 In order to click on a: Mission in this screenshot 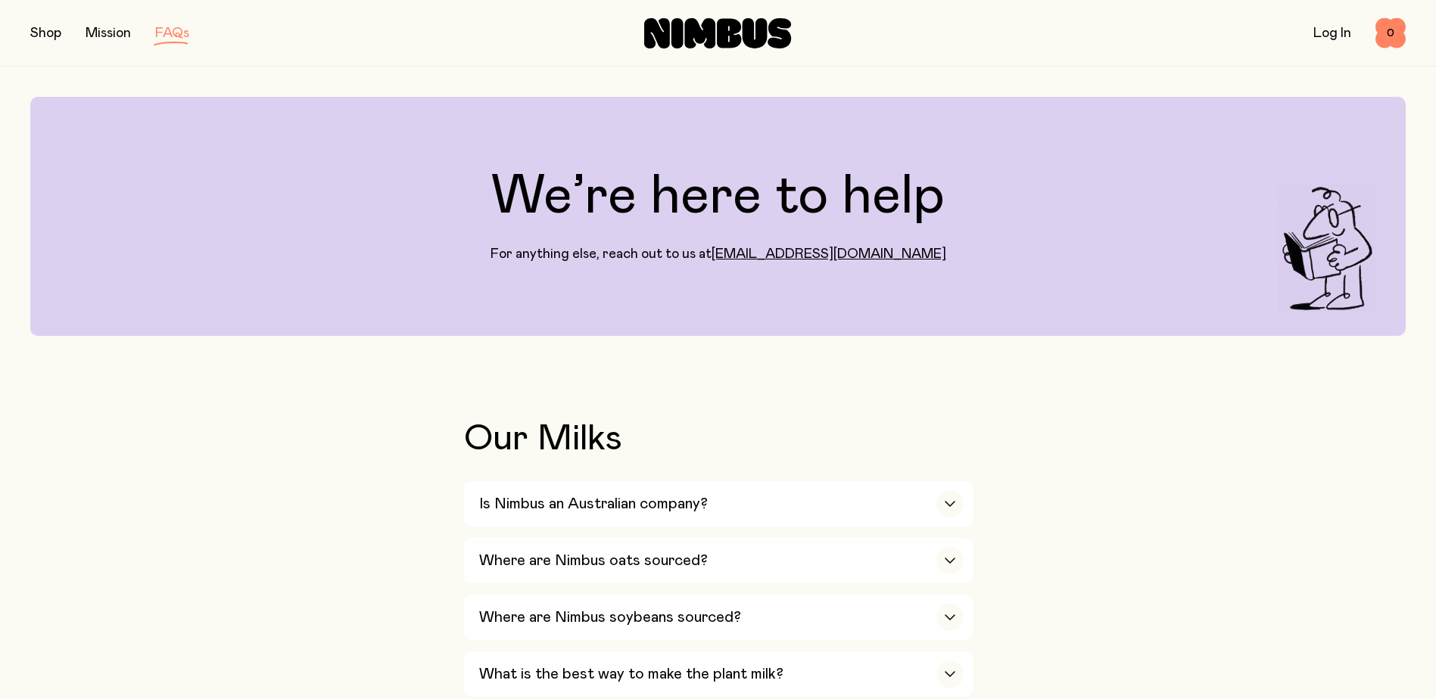, I will do `click(108, 33)`.